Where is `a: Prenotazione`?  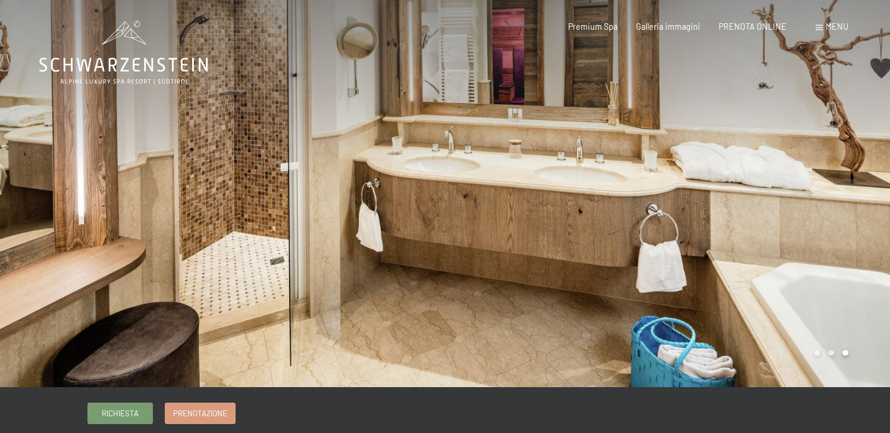
a: Prenotazione is located at coordinates (200, 412).